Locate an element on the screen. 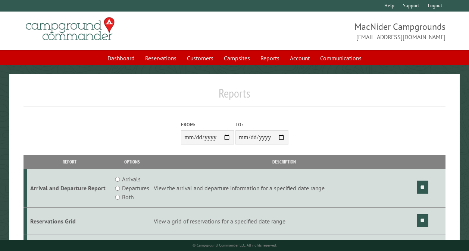 Image resolution: width=469 pixels, height=251 pixels. img: Campground Commander is located at coordinates (70, 29).